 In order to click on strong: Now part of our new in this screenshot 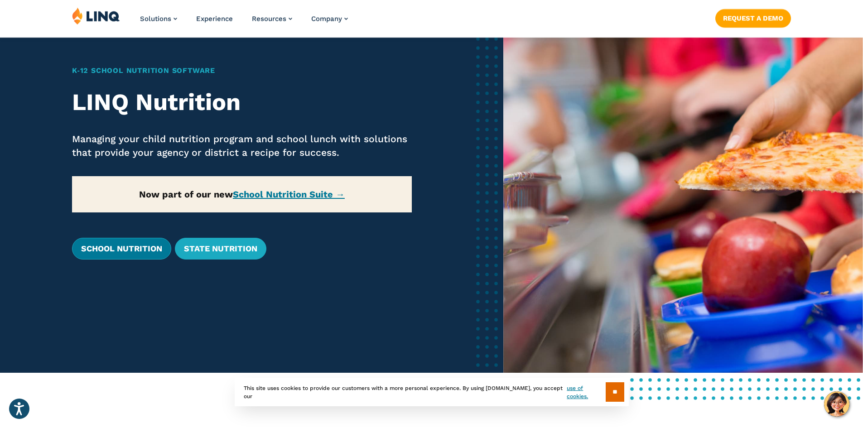, I will do `click(242, 194)`.